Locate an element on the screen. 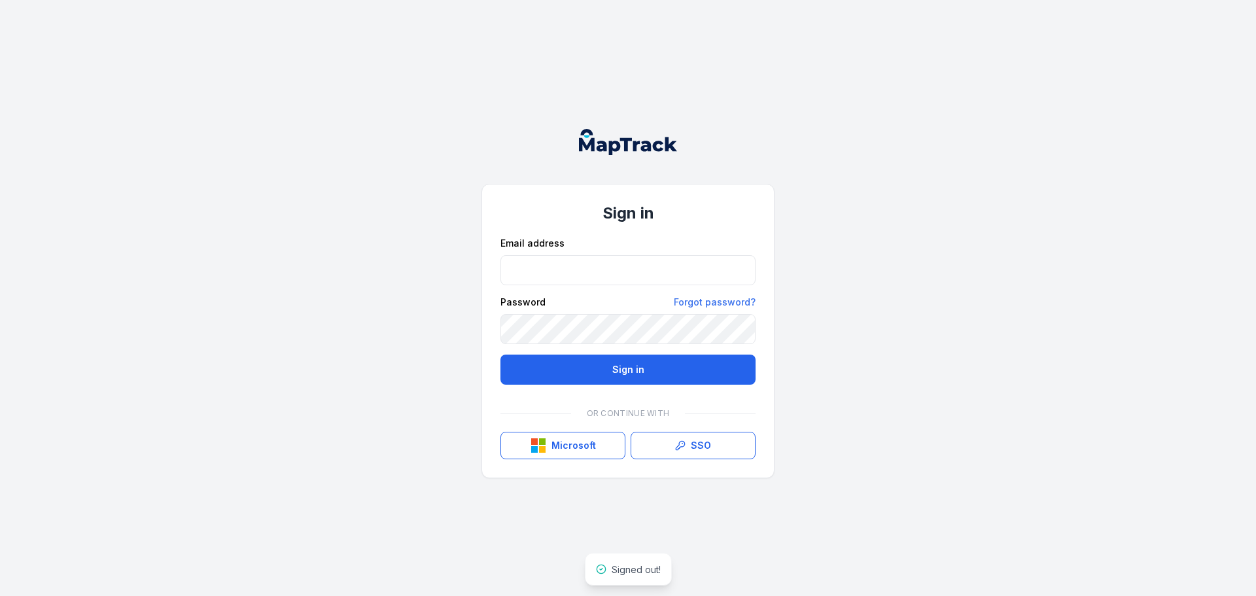 The height and width of the screenshot is (596, 1256). span: Signed out! is located at coordinates (636, 569).